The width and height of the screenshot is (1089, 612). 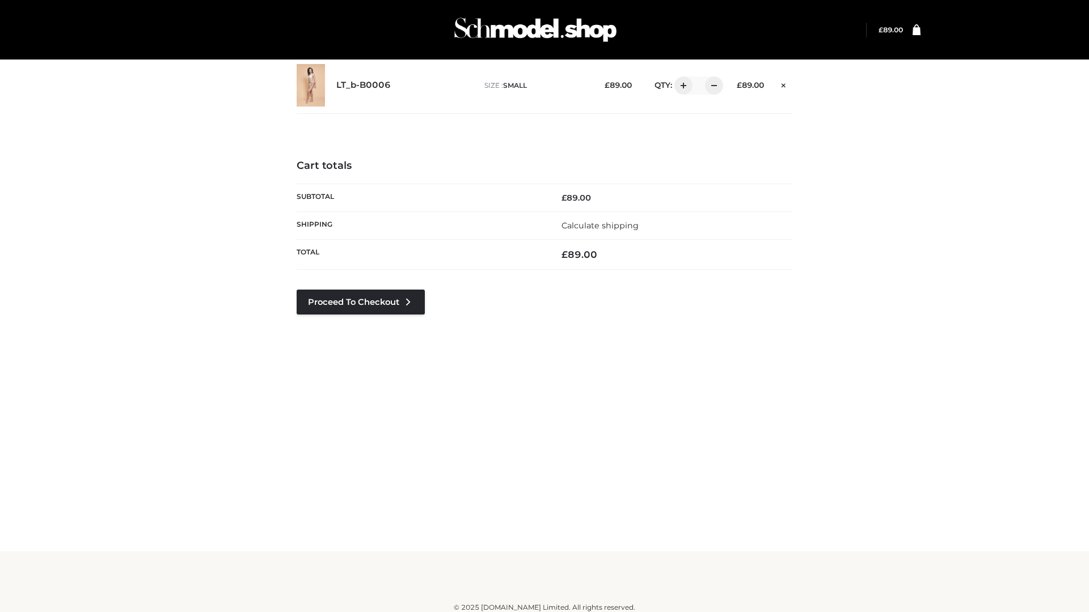 I want to click on a: Remove this item, so click(x=784, y=84).